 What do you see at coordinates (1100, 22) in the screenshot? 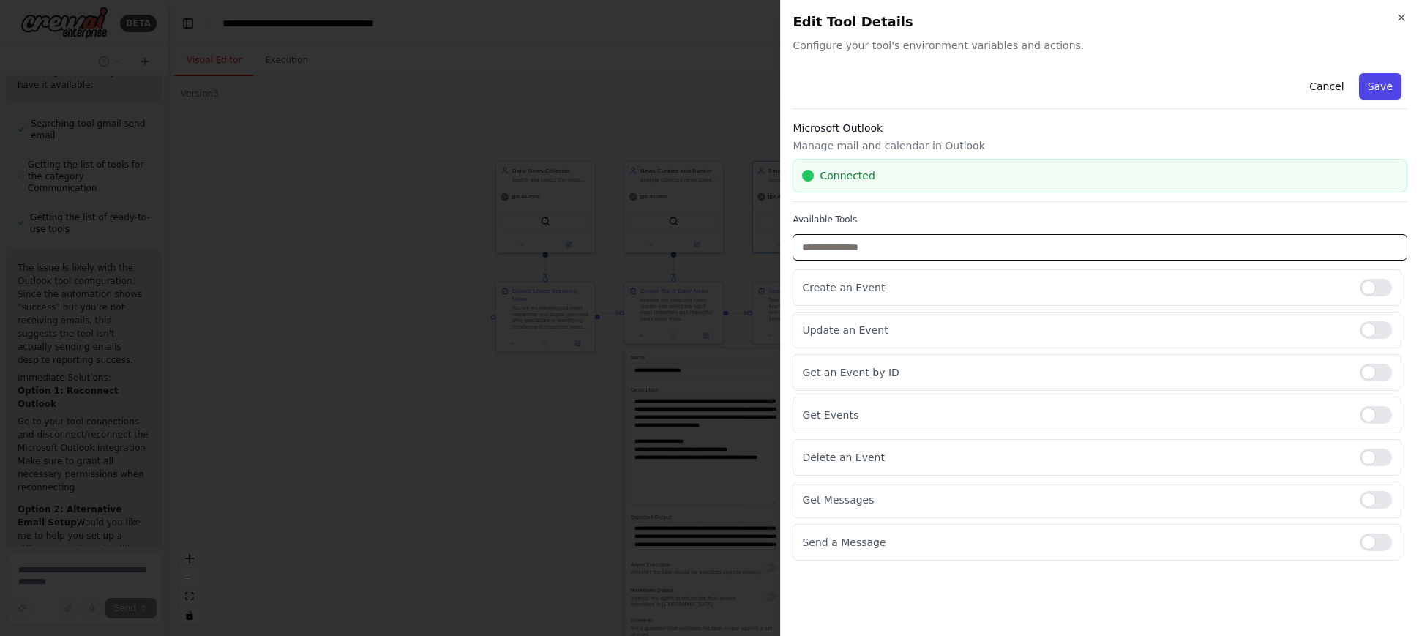
I see `h2: Edit Tool Details` at bounding box center [1100, 22].